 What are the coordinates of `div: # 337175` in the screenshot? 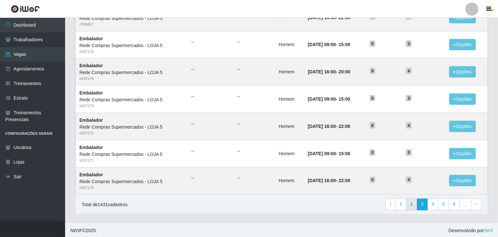 It's located at (131, 52).